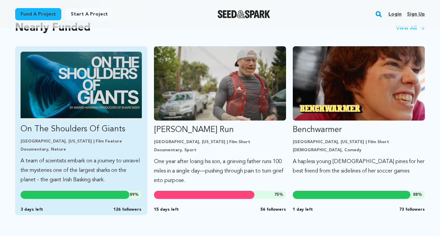 Image resolution: width=440 pixels, height=236 pixels. What do you see at coordinates (277, 194) in the screenshot?
I see `span: 75` at bounding box center [277, 194].